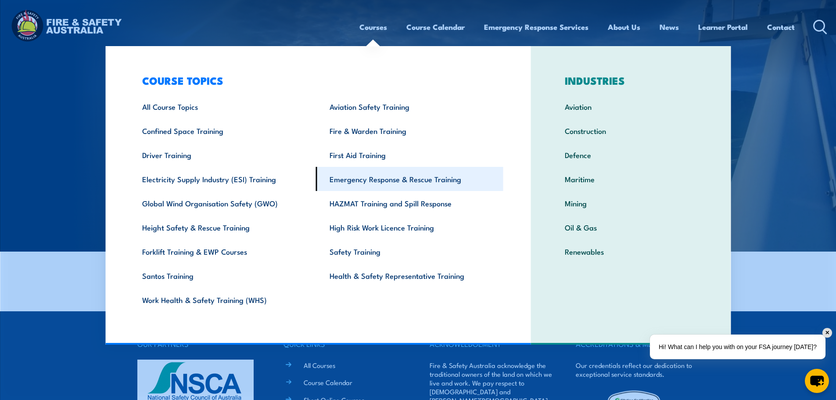  I want to click on a: Mining, so click(631, 203).